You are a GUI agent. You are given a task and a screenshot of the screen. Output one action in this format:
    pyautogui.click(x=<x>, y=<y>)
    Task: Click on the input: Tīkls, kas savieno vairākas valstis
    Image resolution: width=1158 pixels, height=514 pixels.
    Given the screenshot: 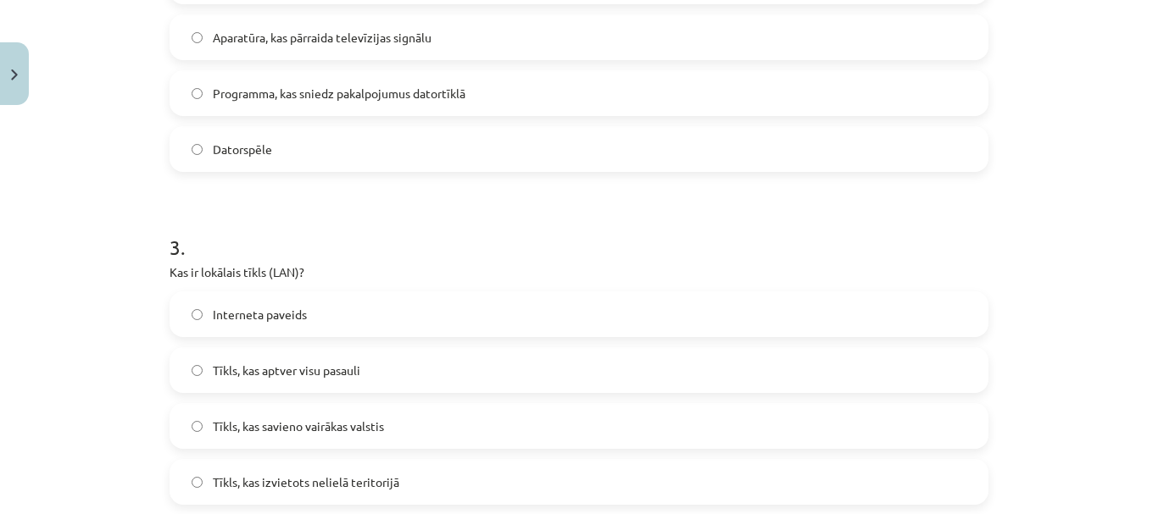 What is the action you would take?
    pyautogui.click(x=197, y=426)
    